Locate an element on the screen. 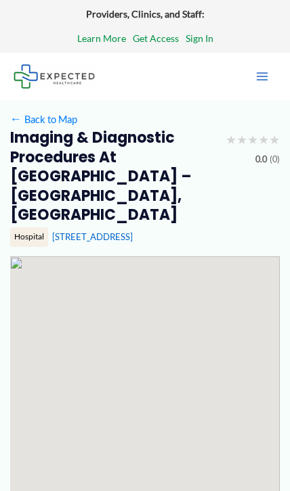  a: Sign In is located at coordinates (199, 39).